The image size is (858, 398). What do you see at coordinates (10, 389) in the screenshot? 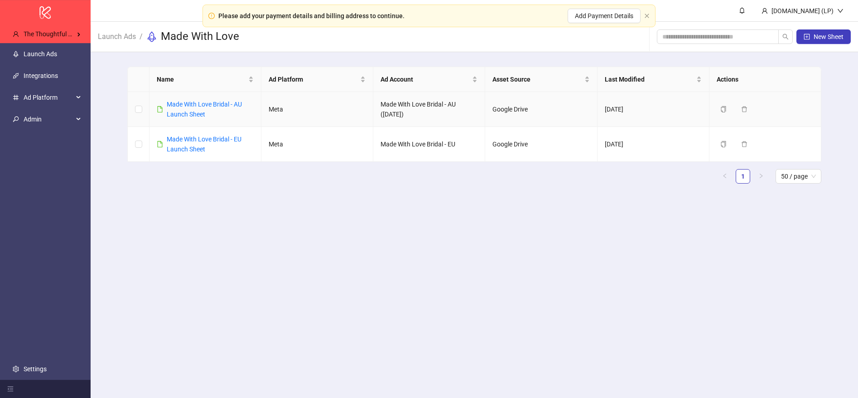
I see `span: menu-fold` at bounding box center [10, 389].